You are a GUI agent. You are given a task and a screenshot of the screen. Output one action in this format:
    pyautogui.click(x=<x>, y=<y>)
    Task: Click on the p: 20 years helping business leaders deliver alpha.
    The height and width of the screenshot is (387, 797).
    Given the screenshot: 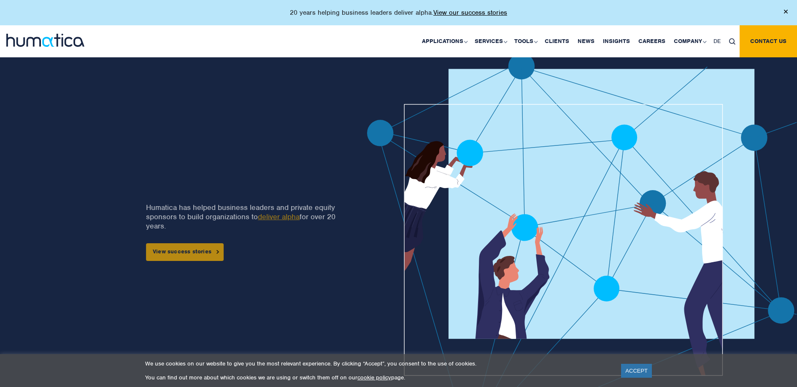 What is the action you would take?
    pyautogui.click(x=398, y=13)
    